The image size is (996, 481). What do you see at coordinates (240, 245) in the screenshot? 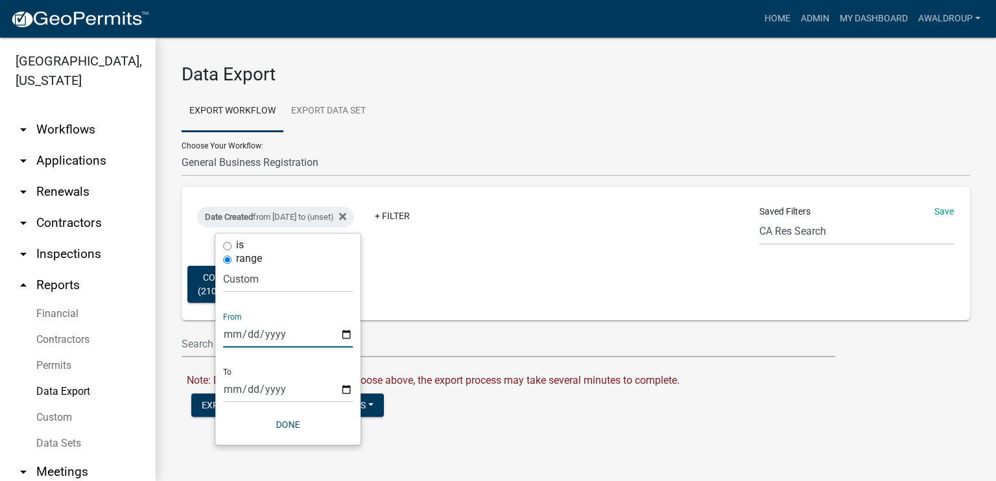
I see `label: is` at bounding box center [240, 245].